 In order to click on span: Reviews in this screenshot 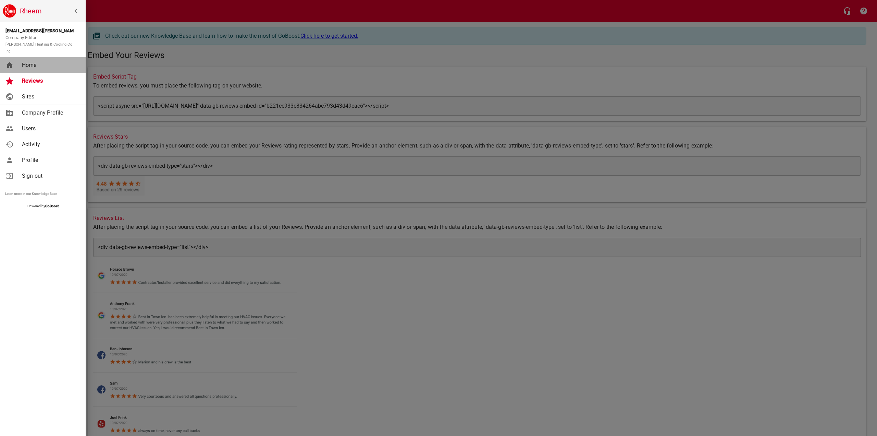, I will do `click(50, 81)`.